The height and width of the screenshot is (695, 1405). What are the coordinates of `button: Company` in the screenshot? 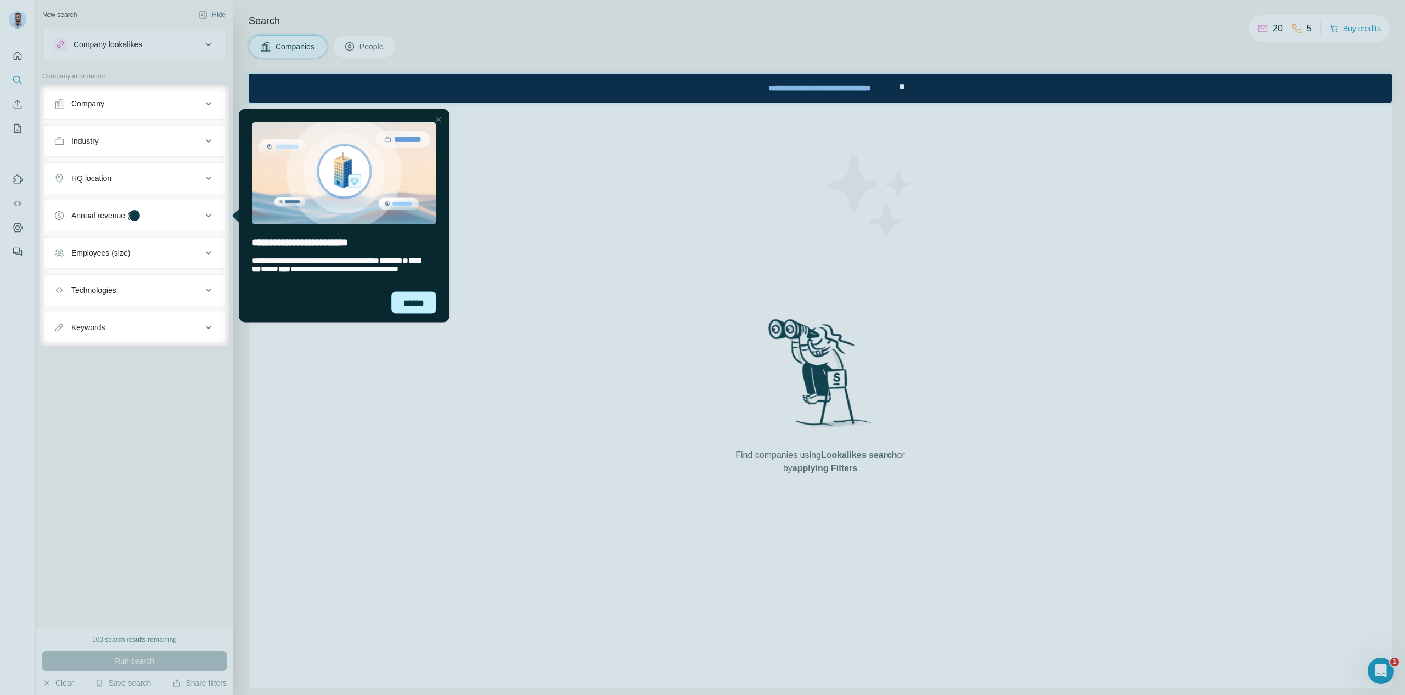 It's located at (134, 104).